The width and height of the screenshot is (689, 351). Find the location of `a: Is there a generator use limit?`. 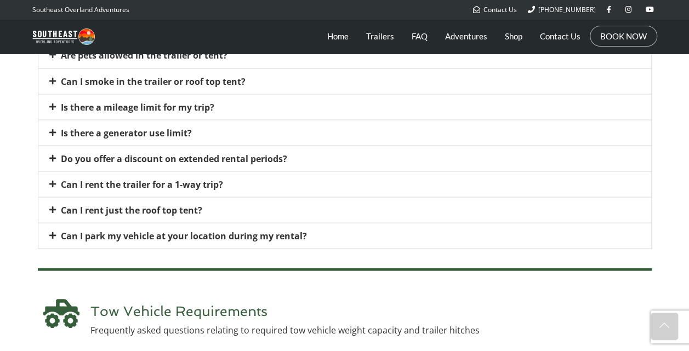

a: Is there a generator use limit? is located at coordinates (126, 133).